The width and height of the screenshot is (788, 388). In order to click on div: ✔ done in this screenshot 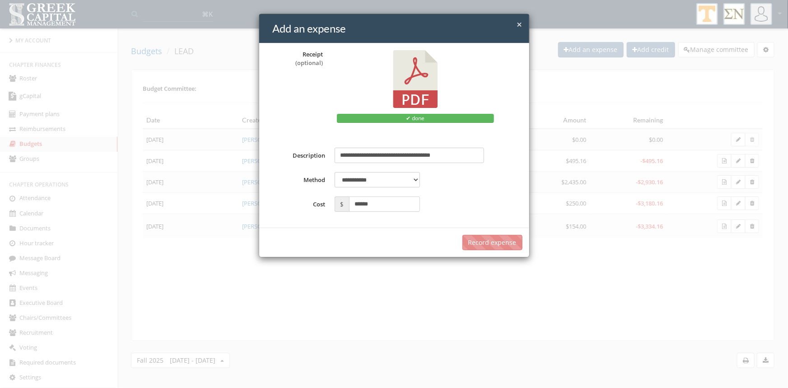, I will do `click(416, 118)`.